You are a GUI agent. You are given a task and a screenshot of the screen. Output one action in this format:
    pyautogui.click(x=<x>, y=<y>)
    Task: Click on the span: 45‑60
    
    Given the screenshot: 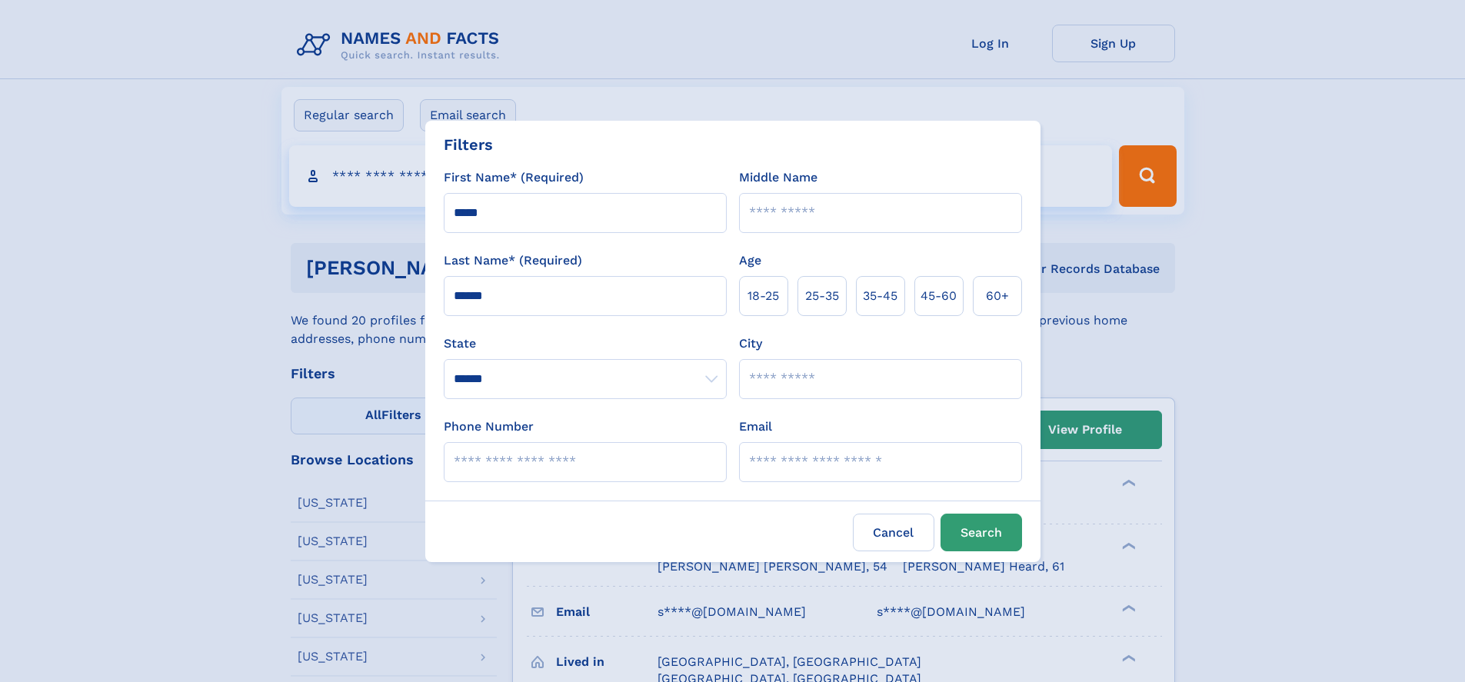 What is the action you would take?
    pyautogui.click(x=939, y=296)
    